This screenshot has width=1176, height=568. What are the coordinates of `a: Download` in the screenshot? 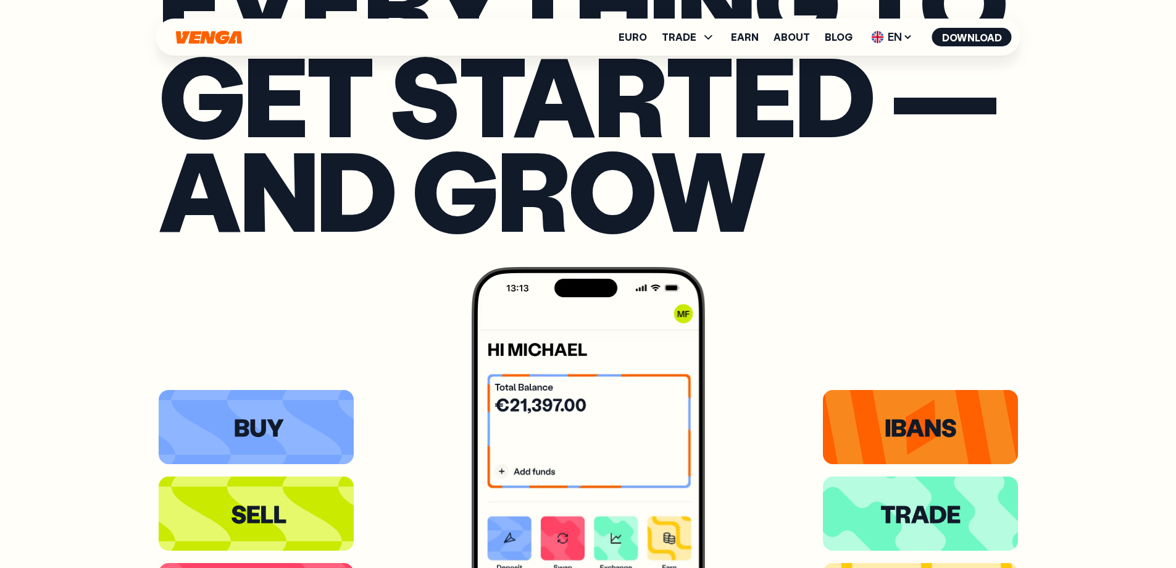 It's located at (972, 37).